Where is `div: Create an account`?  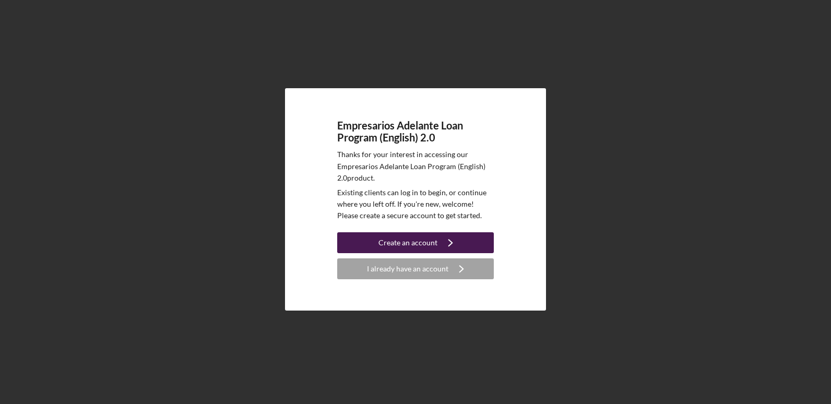 div: Create an account is located at coordinates (408, 243).